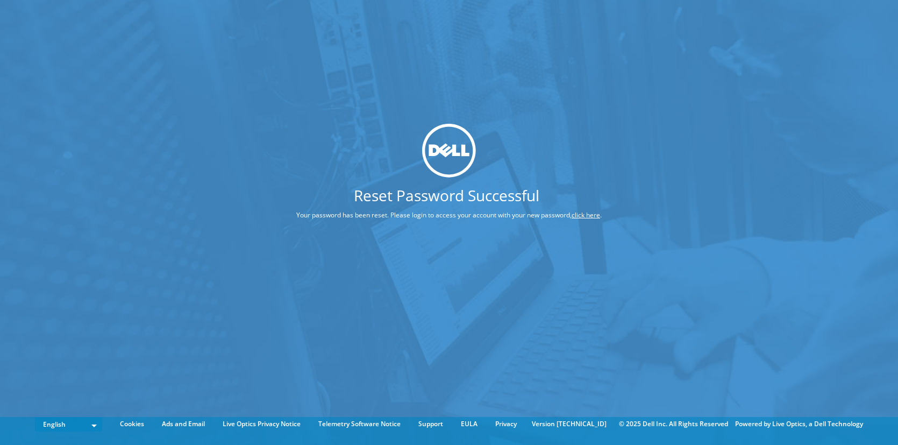  Describe the element at coordinates (673, 424) in the screenshot. I see `li: © 2025 Dell Inc. All Rights Reserved` at that location.